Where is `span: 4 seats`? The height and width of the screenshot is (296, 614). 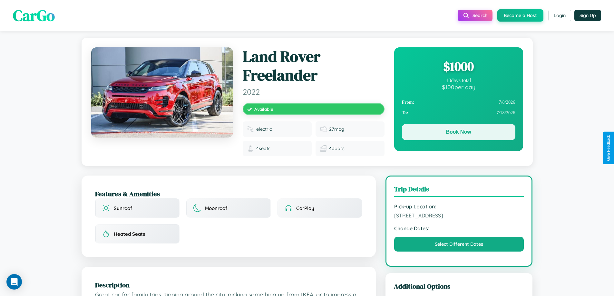
span: 4 seats is located at coordinates (263, 149).